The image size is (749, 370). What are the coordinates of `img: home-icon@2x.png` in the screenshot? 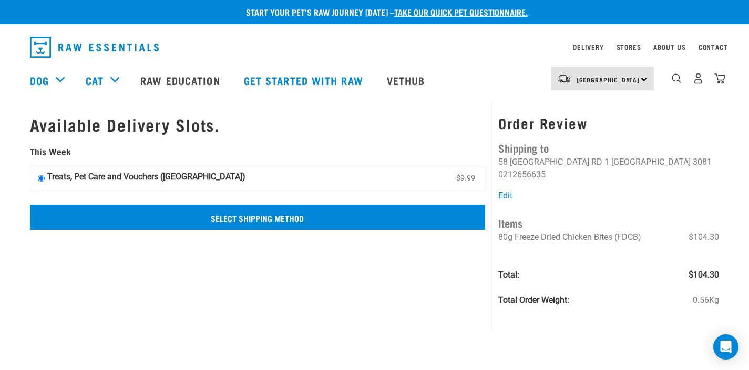 It's located at (719, 78).